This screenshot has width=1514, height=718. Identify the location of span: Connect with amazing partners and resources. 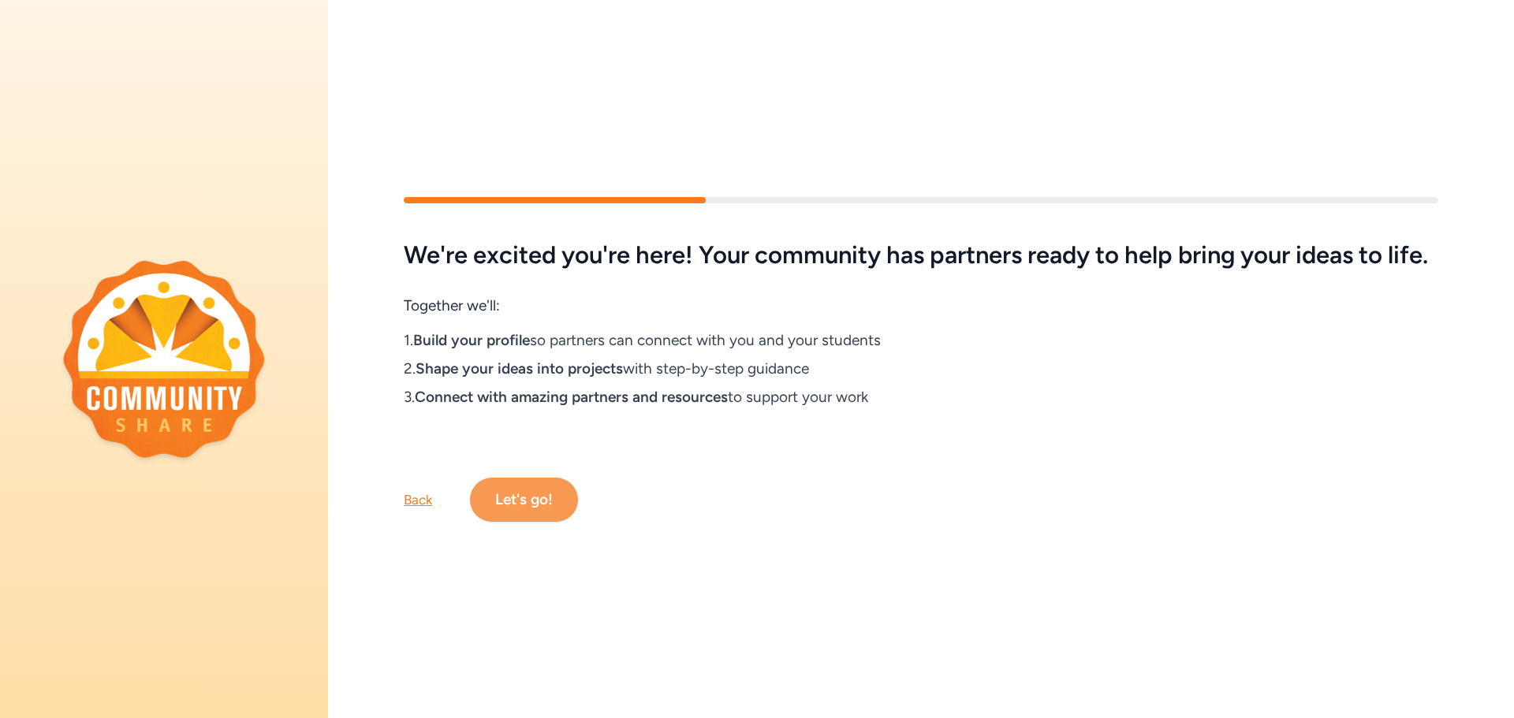
(571, 397).